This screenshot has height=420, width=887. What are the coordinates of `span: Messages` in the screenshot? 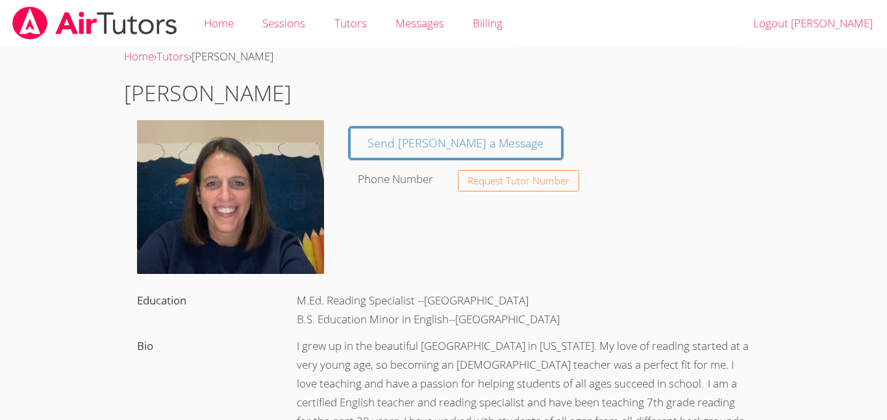 It's located at (419, 23).